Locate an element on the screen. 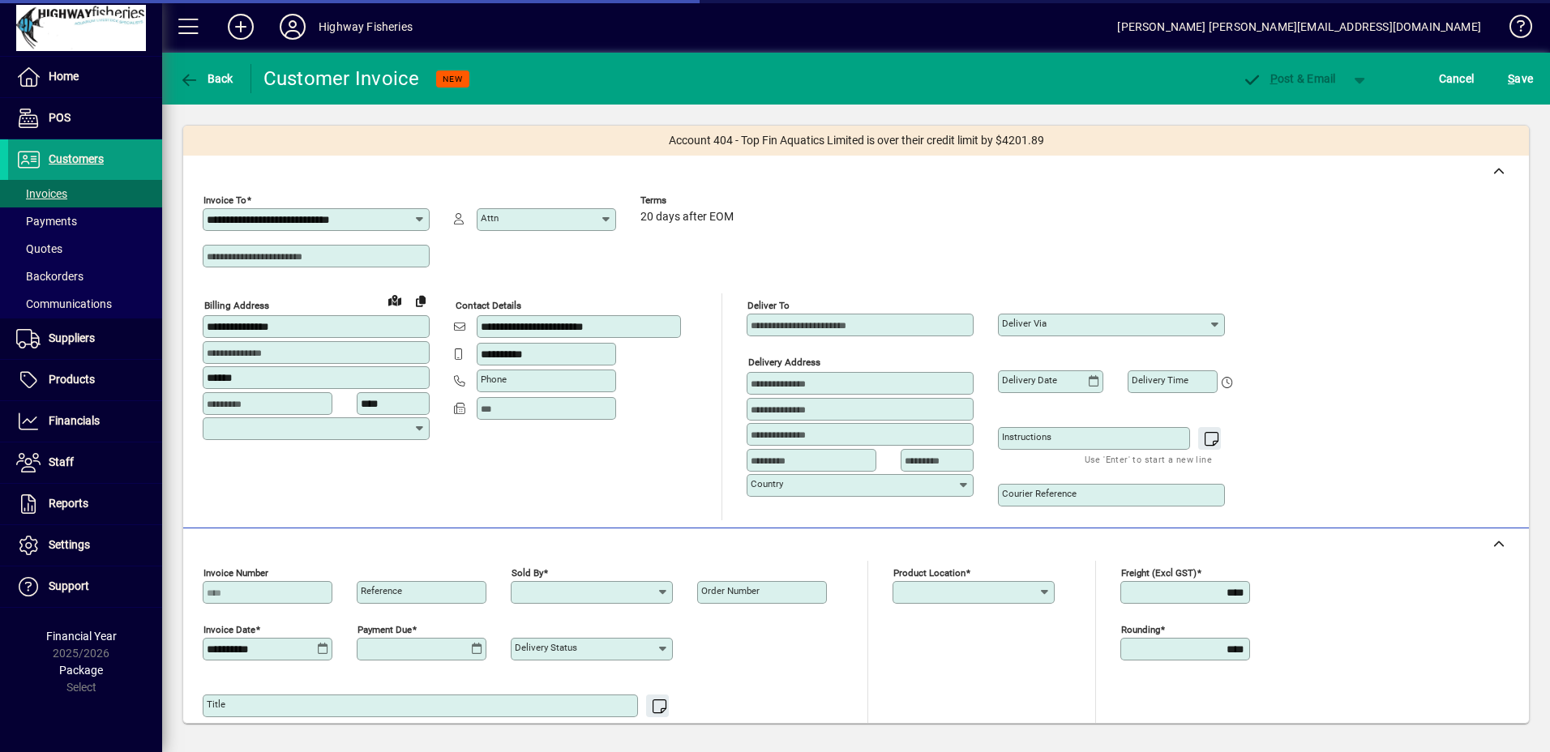  span: Products is located at coordinates (71, 379).